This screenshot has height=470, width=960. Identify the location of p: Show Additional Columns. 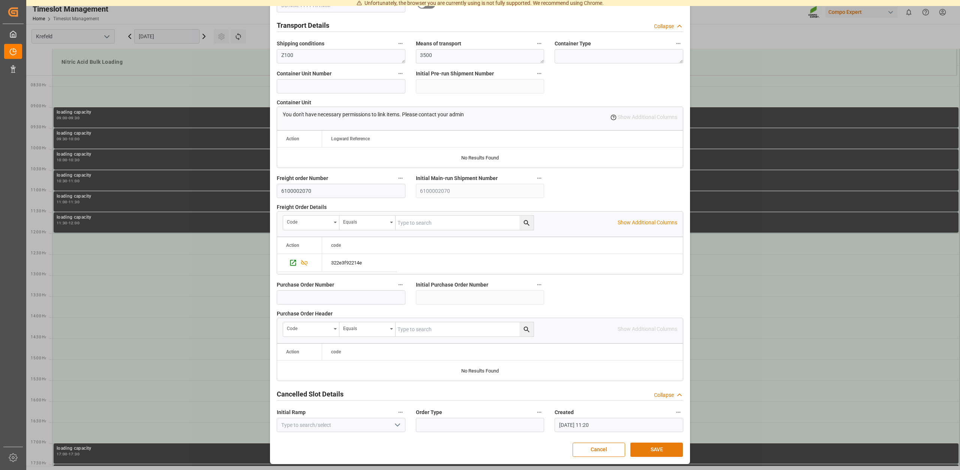
(647, 222).